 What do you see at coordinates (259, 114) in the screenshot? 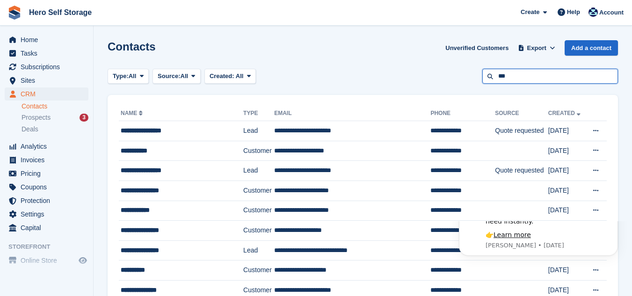
I see `th: Type` at bounding box center [259, 114].